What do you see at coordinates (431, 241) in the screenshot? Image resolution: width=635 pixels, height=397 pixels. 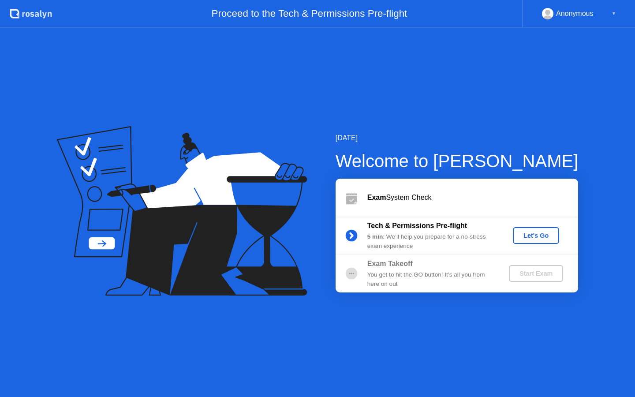 I see `div: : We’ll help you prepare for a no-stress exam experience` at bounding box center [431, 241].